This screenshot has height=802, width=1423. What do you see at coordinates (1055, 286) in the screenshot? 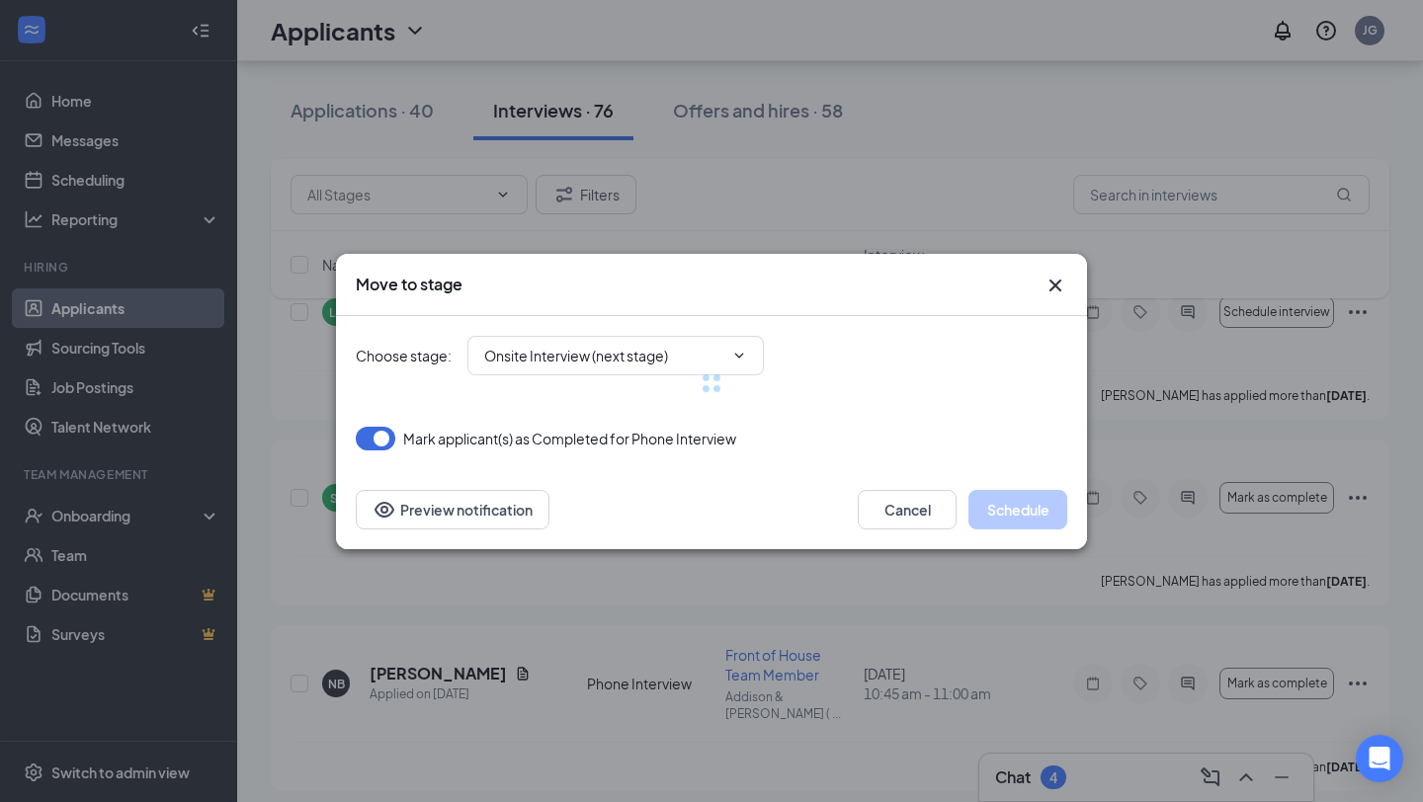
I see `svg: Cross` at bounding box center [1055, 286].